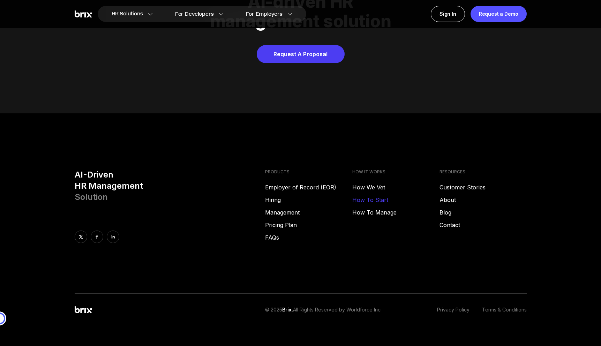  I want to click on span: For Developers, so click(194, 14).